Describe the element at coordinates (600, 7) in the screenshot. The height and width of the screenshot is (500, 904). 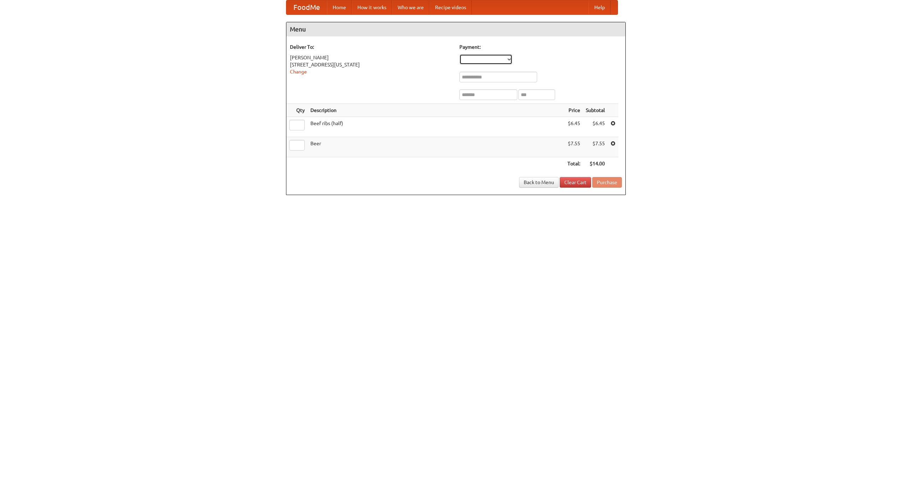
I see `a: Help` at that location.